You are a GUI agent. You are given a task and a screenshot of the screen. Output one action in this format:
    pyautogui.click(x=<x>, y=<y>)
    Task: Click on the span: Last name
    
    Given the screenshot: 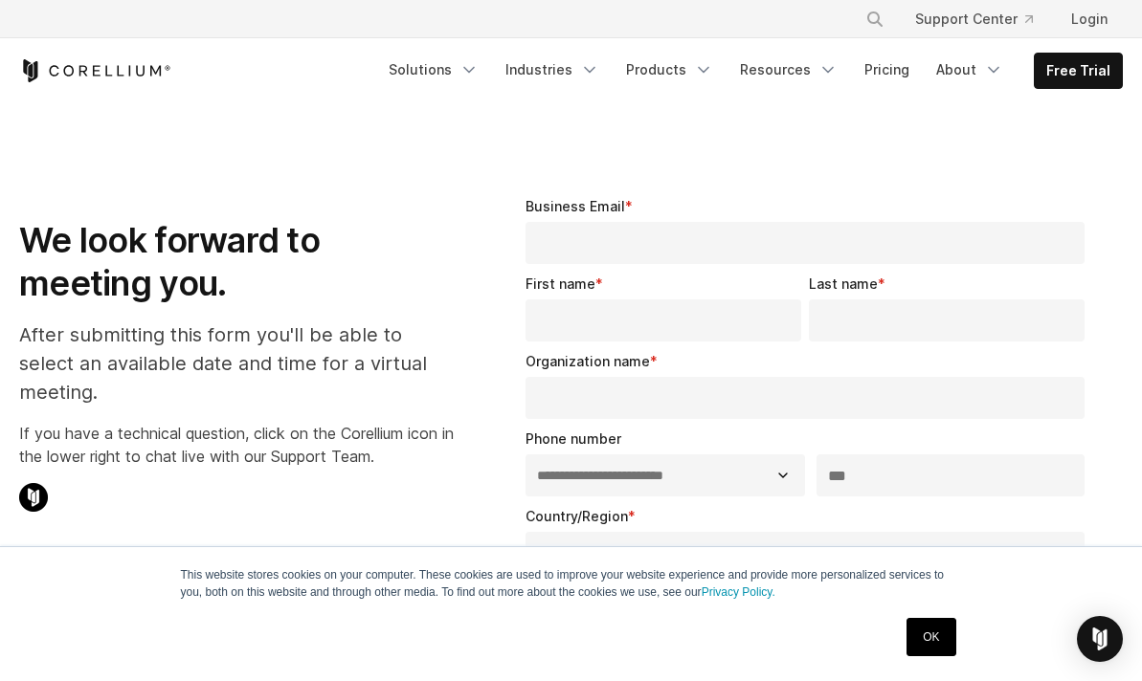 What is the action you would take?
    pyautogui.click(x=843, y=283)
    